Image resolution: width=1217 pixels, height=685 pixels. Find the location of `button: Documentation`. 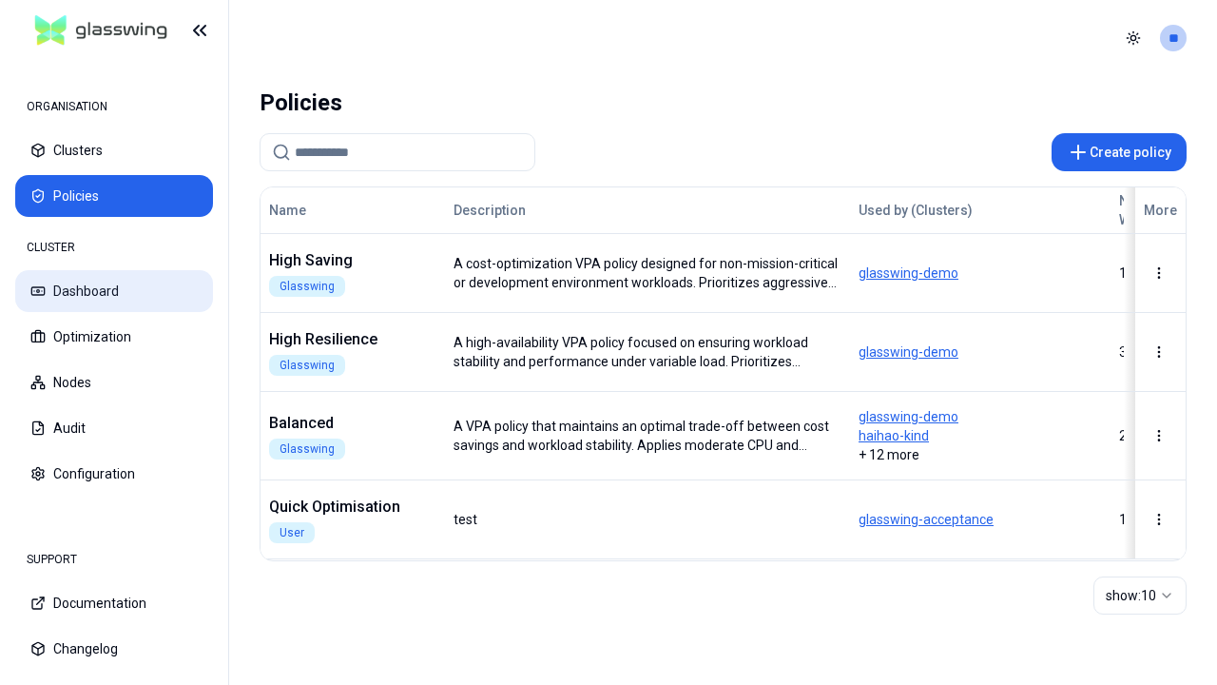

button: Documentation is located at coordinates (114, 603).